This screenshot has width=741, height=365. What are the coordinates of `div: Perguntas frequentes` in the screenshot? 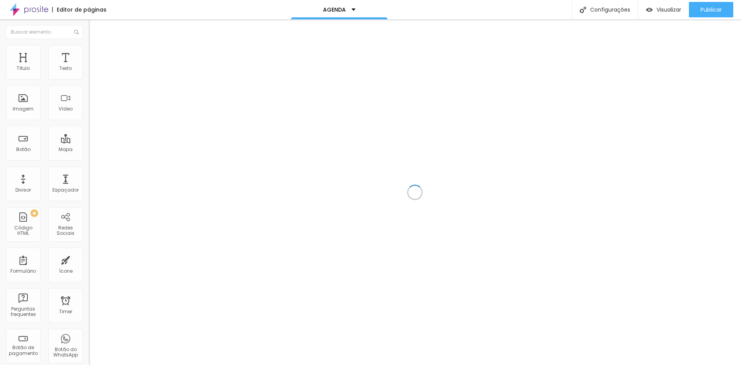 It's located at (23, 311).